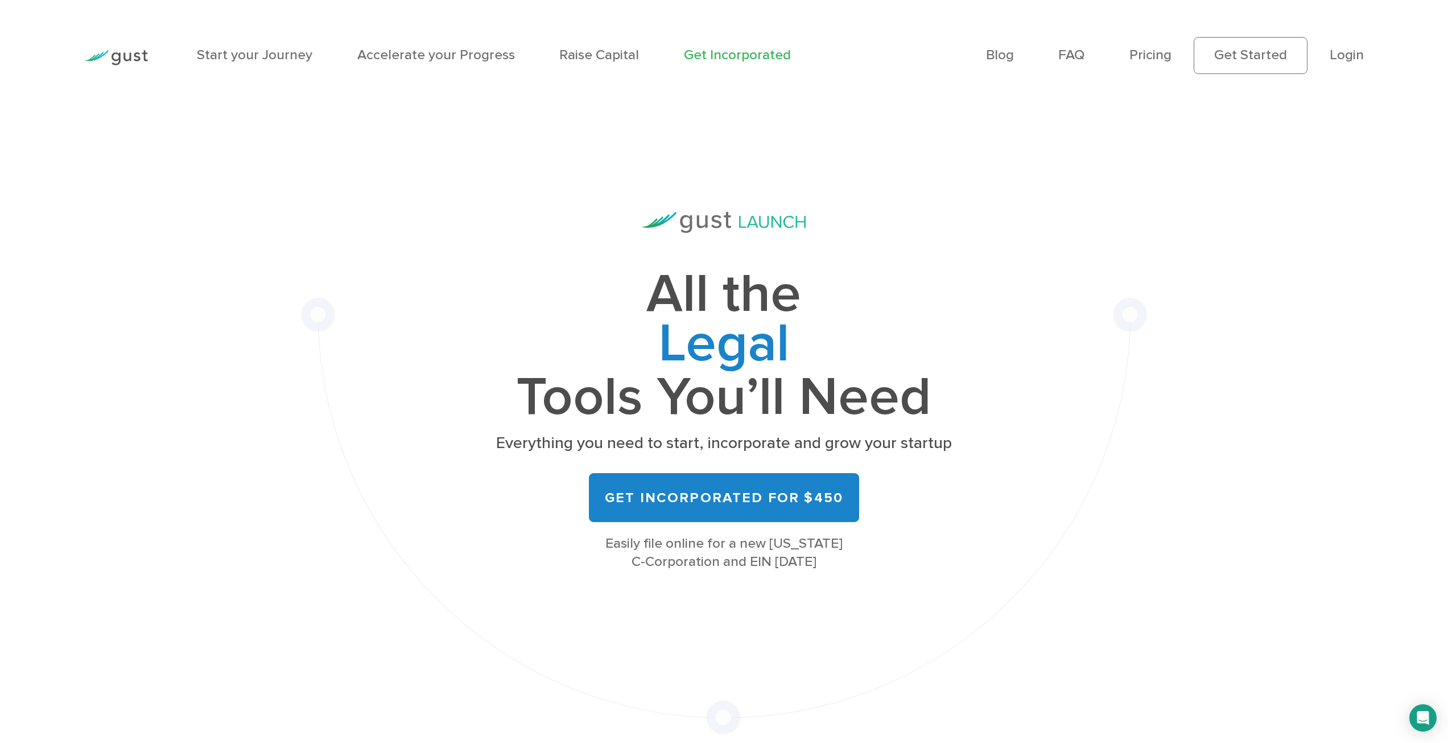 The height and width of the screenshot is (743, 1448). Describe the element at coordinates (724, 346) in the screenshot. I see `span: Legal` at that location.